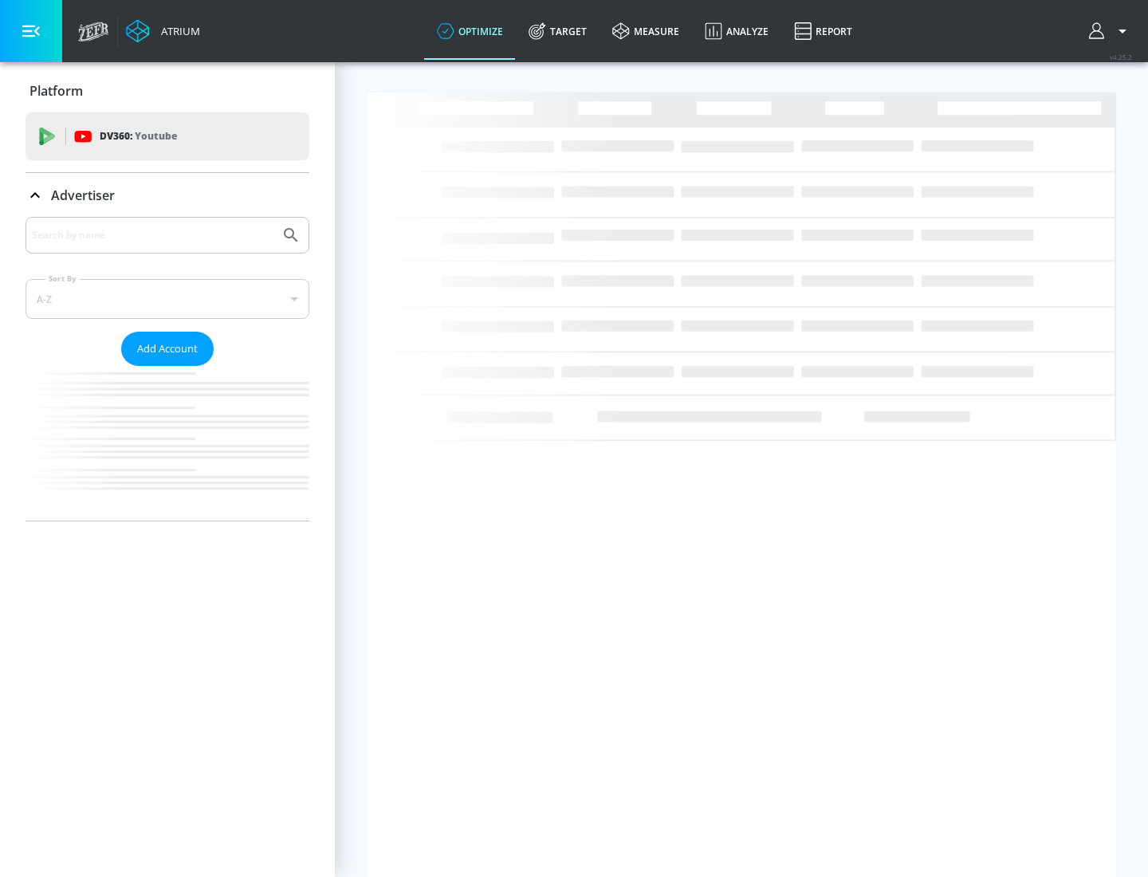  What do you see at coordinates (167, 91) in the screenshot?
I see `div: Platform` at bounding box center [167, 91].